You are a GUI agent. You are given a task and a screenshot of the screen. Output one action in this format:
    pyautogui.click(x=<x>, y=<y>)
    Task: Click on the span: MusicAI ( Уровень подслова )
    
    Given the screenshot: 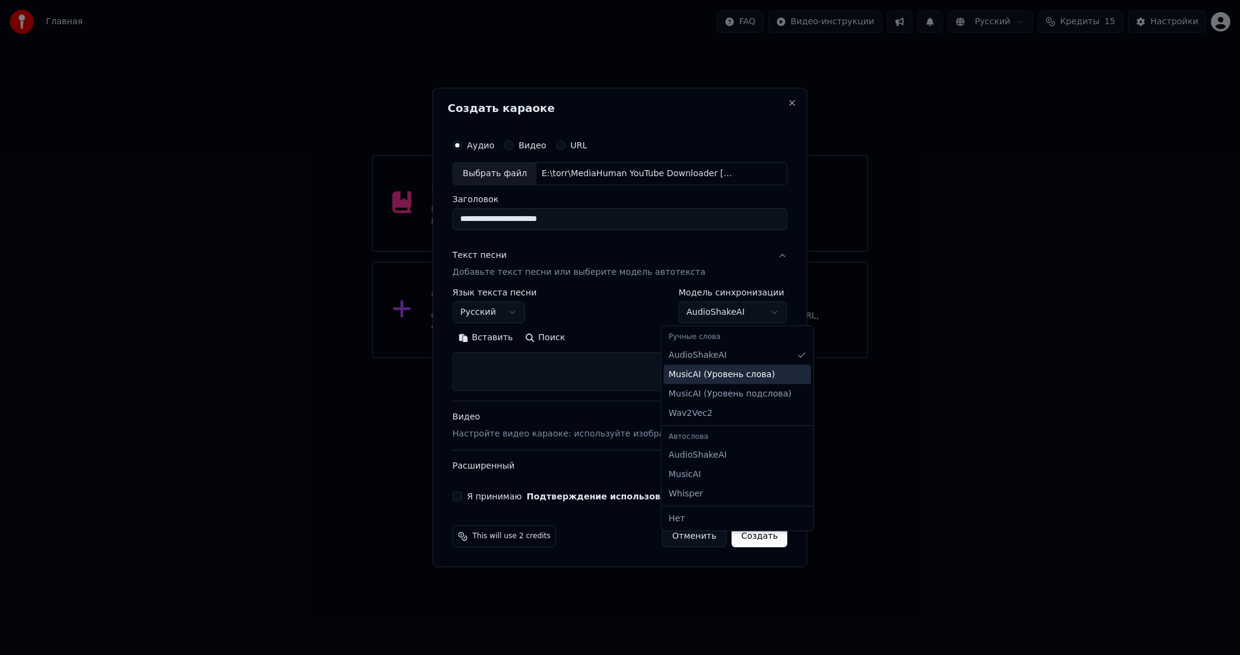 What is the action you would take?
    pyautogui.click(x=730, y=394)
    